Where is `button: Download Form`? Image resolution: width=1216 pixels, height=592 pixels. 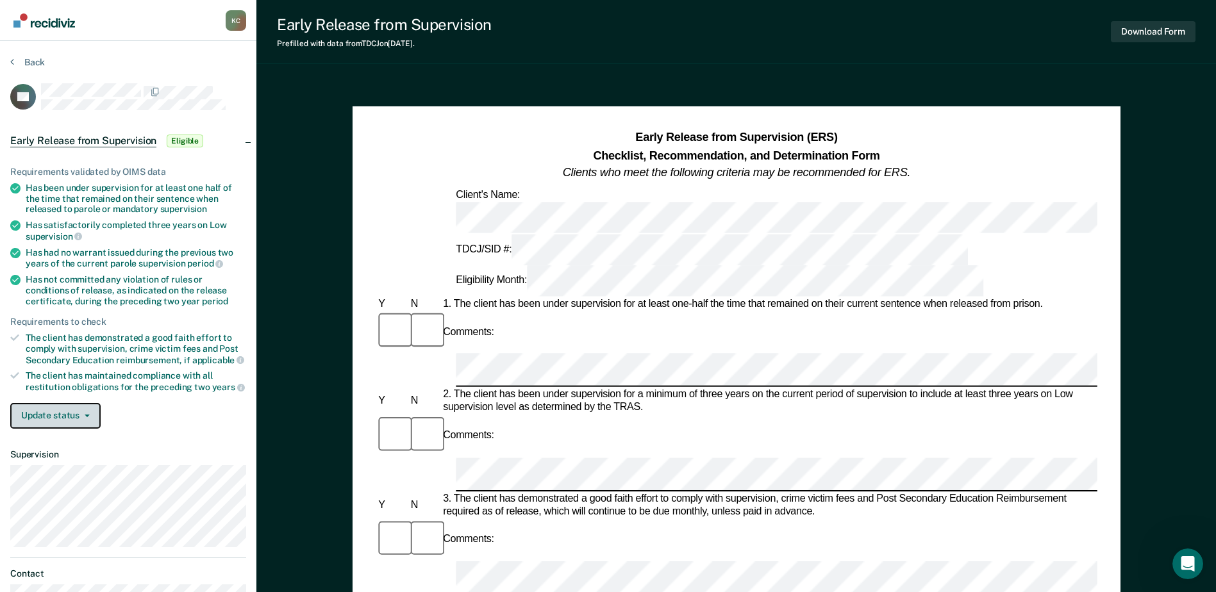
button: Download Form is located at coordinates (1153, 31).